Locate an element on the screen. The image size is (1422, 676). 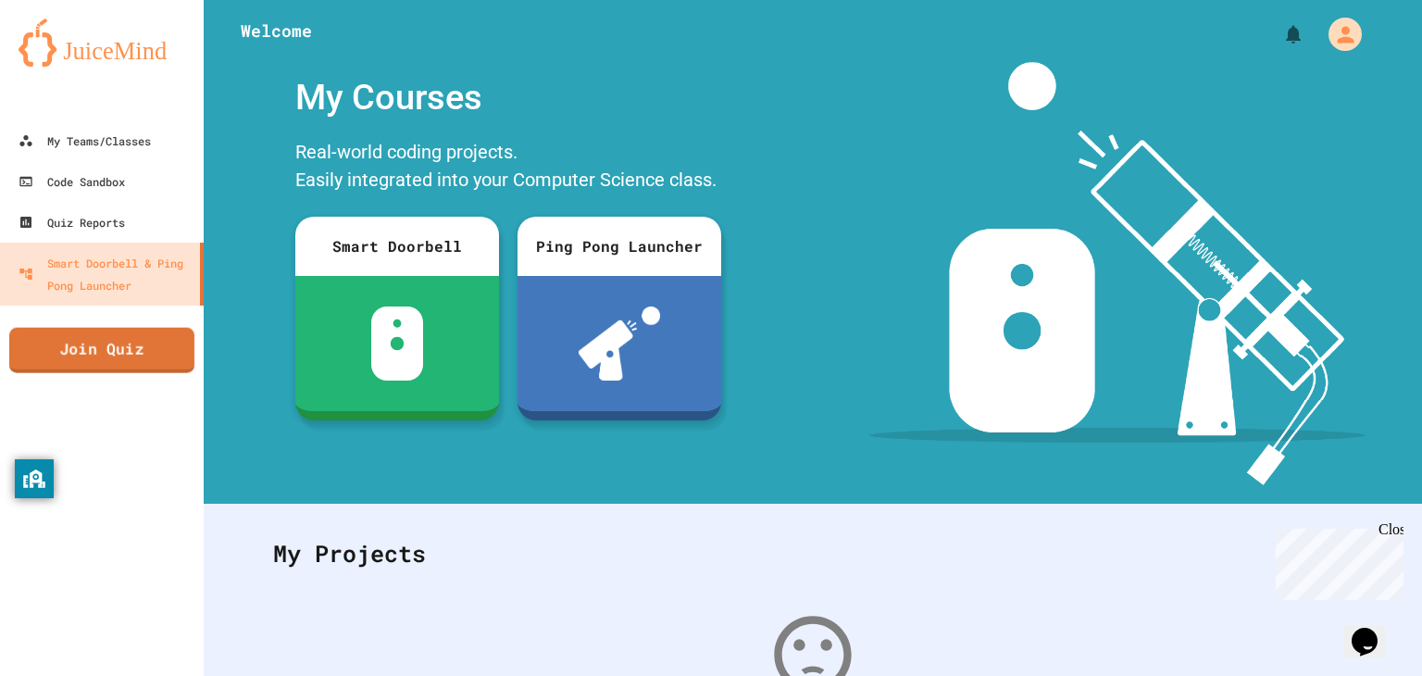
div: Quiz Reports is located at coordinates (71, 222).